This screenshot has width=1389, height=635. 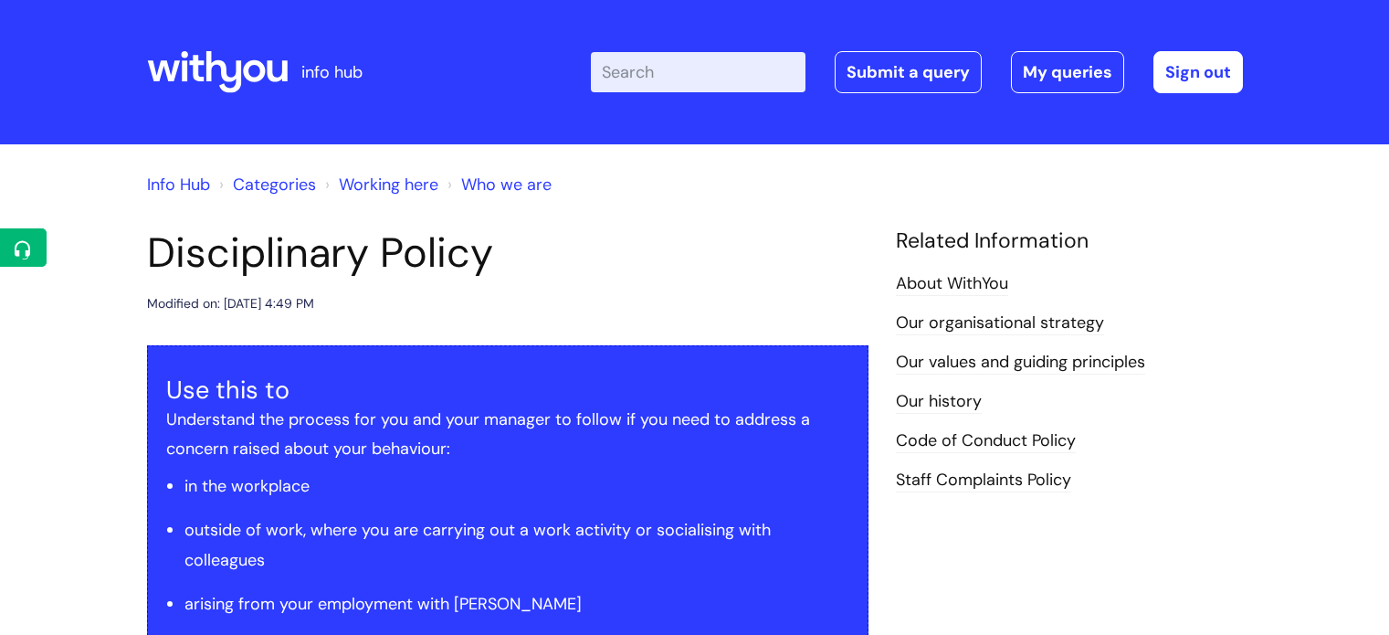 What do you see at coordinates (265, 184) in the screenshot?
I see `li: Solution home` at bounding box center [265, 184].